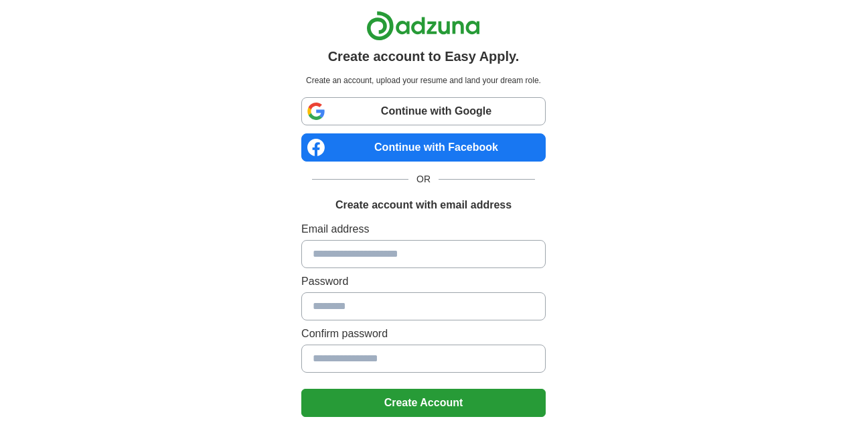 The image size is (847, 423). What do you see at coordinates (423, 111) in the screenshot?
I see `a: Continue with Google` at bounding box center [423, 111].